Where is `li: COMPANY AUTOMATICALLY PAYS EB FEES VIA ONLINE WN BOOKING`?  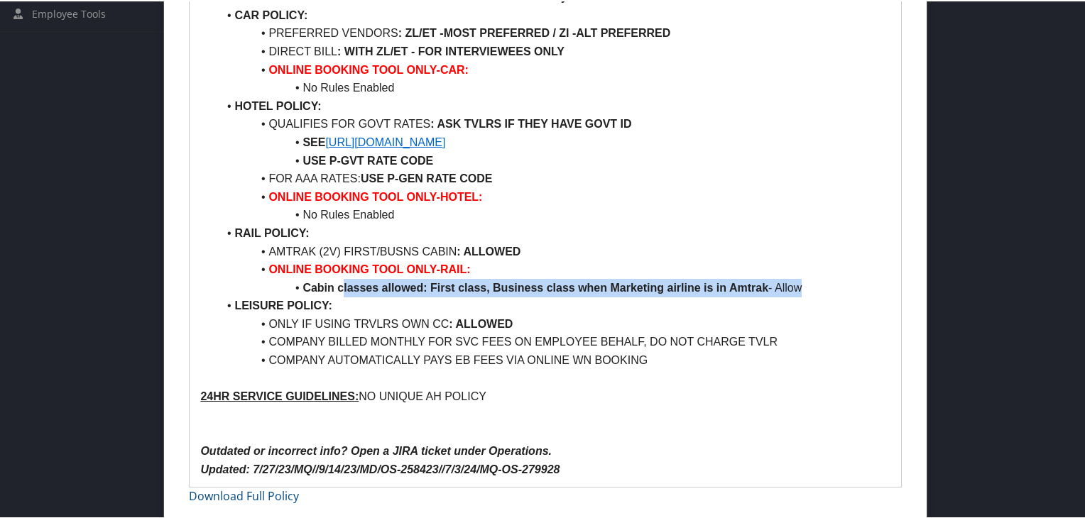
li: COMPANY AUTOMATICALLY PAYS EB FEES VIA ONLINE WN BOOKING is located at coordinates (553, 359).